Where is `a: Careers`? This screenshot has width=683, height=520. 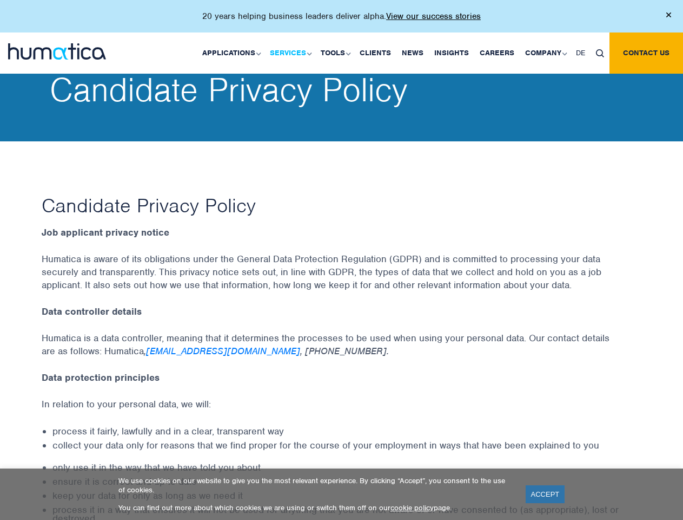 a: Careers is located at coordinates (497, 53).